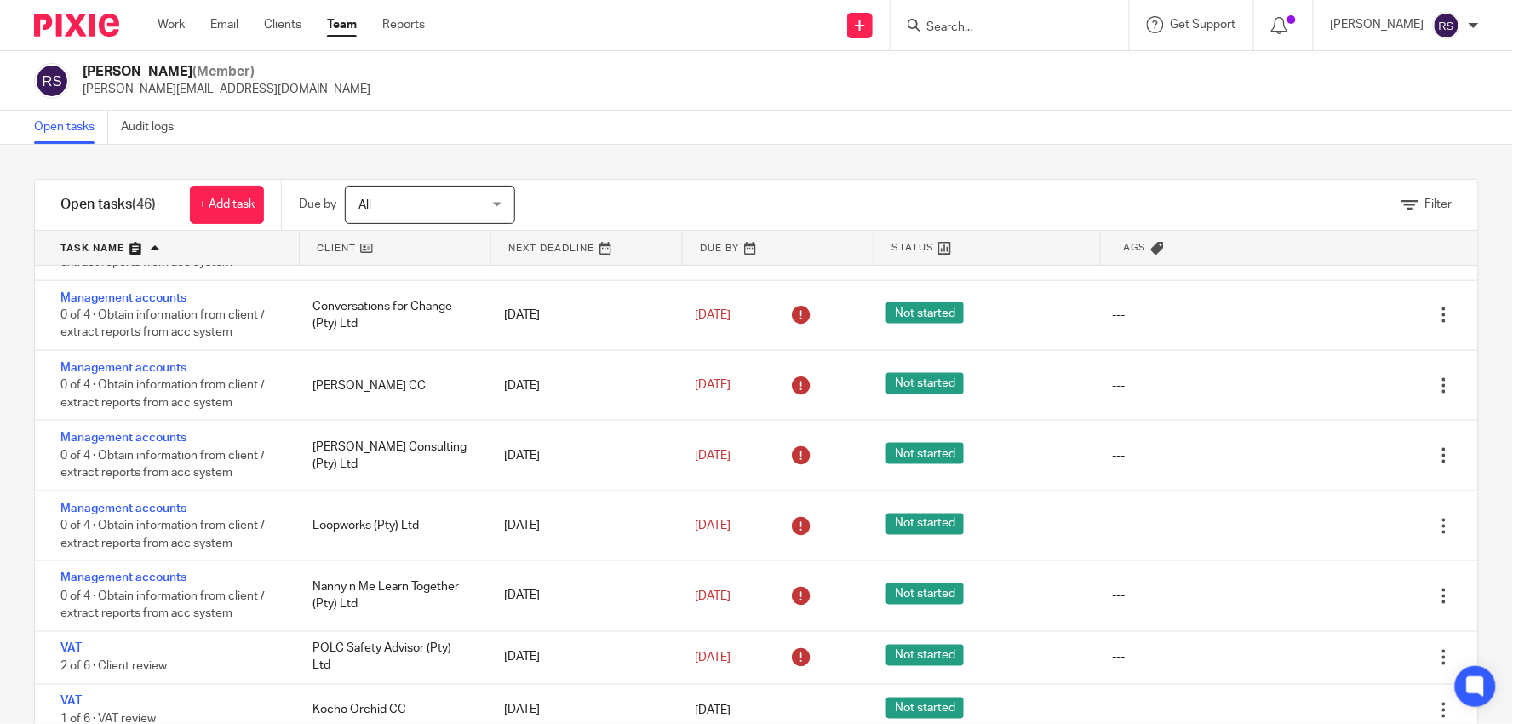 Image resolution: width=1513 pixels, height=724 pixels. Describe the element at coordinates (404, 25) in the screenshot. I see `a: Reports` at that location.